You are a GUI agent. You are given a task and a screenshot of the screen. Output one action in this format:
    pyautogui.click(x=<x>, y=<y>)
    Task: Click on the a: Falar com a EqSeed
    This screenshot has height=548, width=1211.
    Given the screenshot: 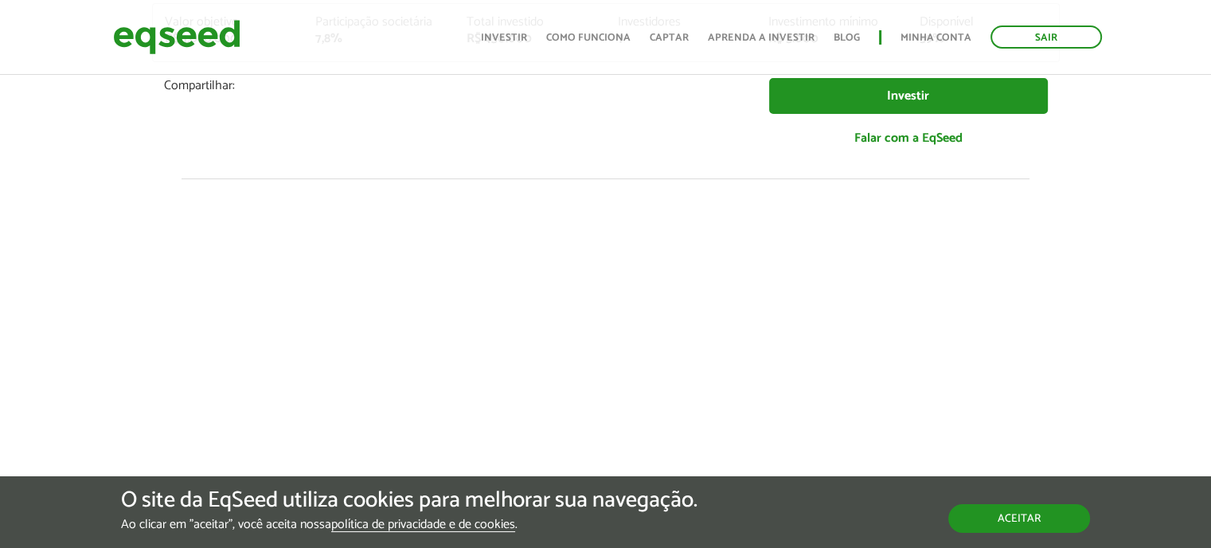 What is the action you would take?
    pyautogui.click(x=908, y=138)
    